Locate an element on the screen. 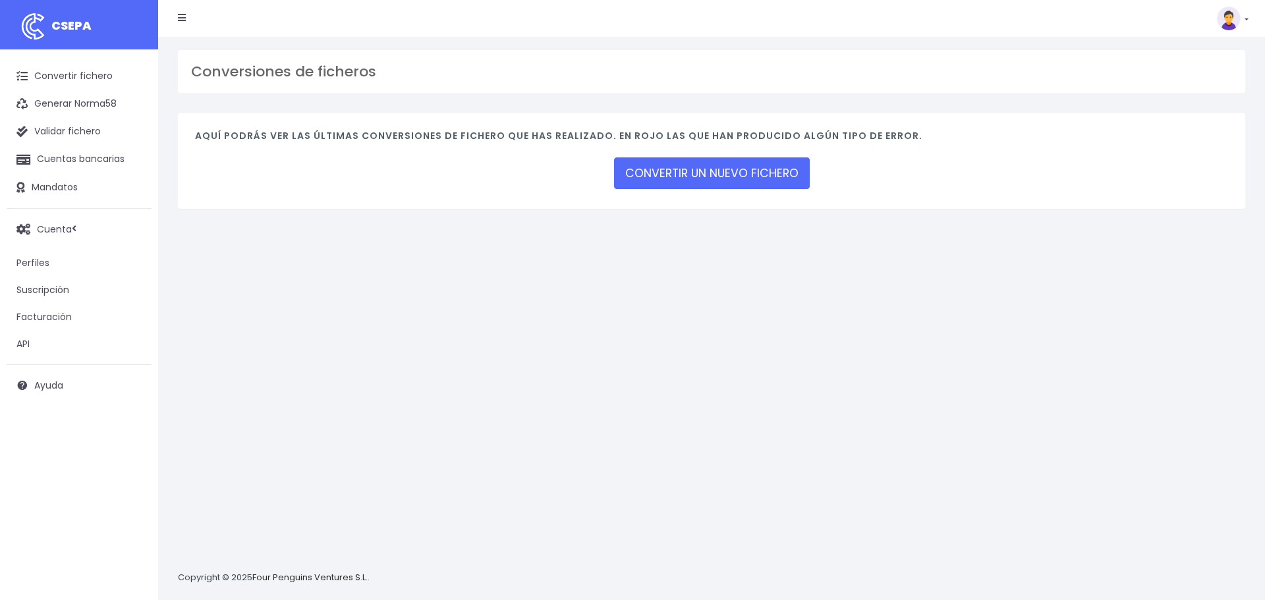 This screenshot has width=1265, height=600. a: Cuenta is located at coordinates (79, 229).